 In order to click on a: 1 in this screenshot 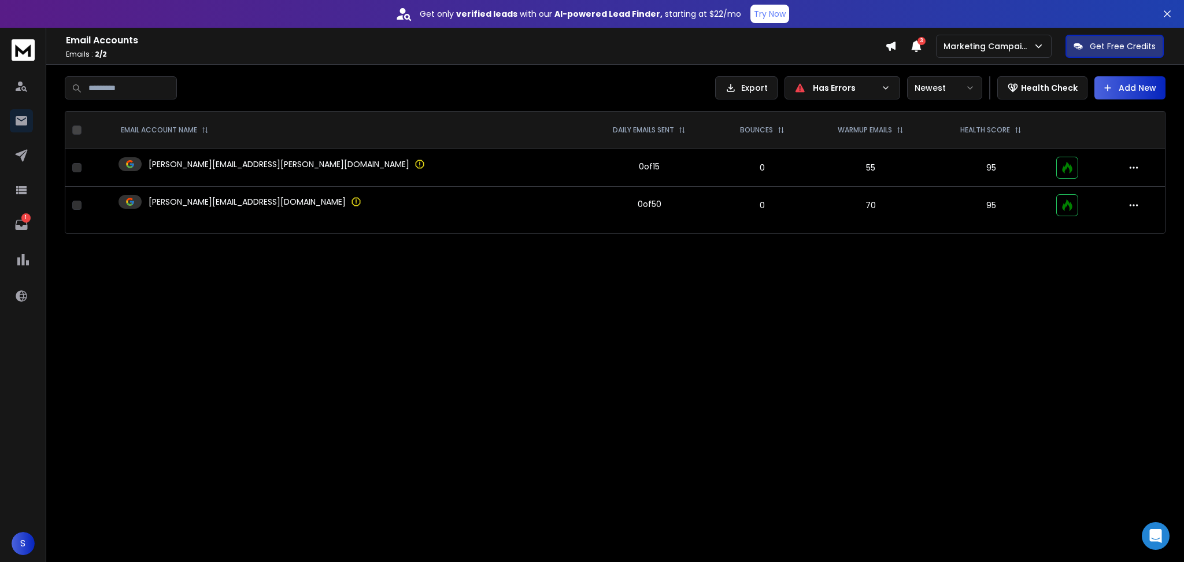, I will do `click(21, 225)`.